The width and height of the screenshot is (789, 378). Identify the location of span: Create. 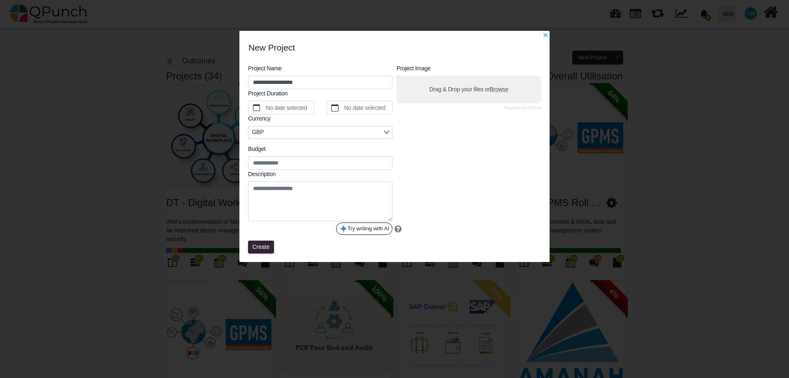
(261, 247).